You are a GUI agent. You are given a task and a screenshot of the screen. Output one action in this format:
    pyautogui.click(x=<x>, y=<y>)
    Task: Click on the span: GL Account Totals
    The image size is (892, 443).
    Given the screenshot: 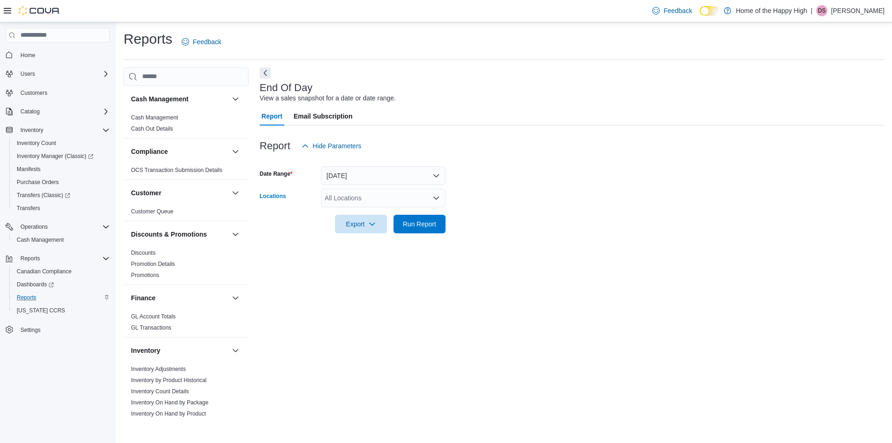 What is the action you would take?
    pyautogui.click(x=153, y=317)
    